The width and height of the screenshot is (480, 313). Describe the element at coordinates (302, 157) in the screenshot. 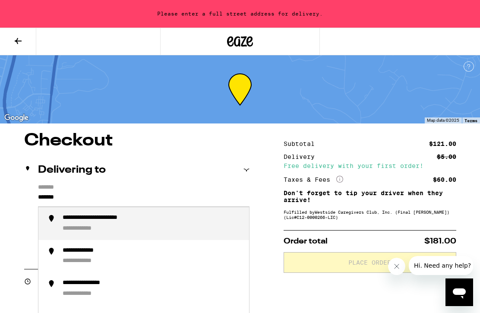

I see `div: Delivery` at that location.